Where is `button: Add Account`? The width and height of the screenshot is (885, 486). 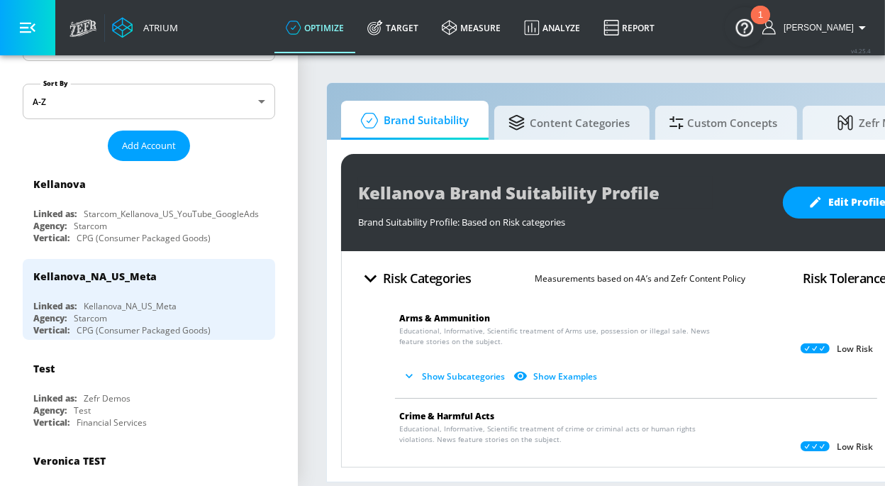
button: Add Account is located at coordinates (149, 145).